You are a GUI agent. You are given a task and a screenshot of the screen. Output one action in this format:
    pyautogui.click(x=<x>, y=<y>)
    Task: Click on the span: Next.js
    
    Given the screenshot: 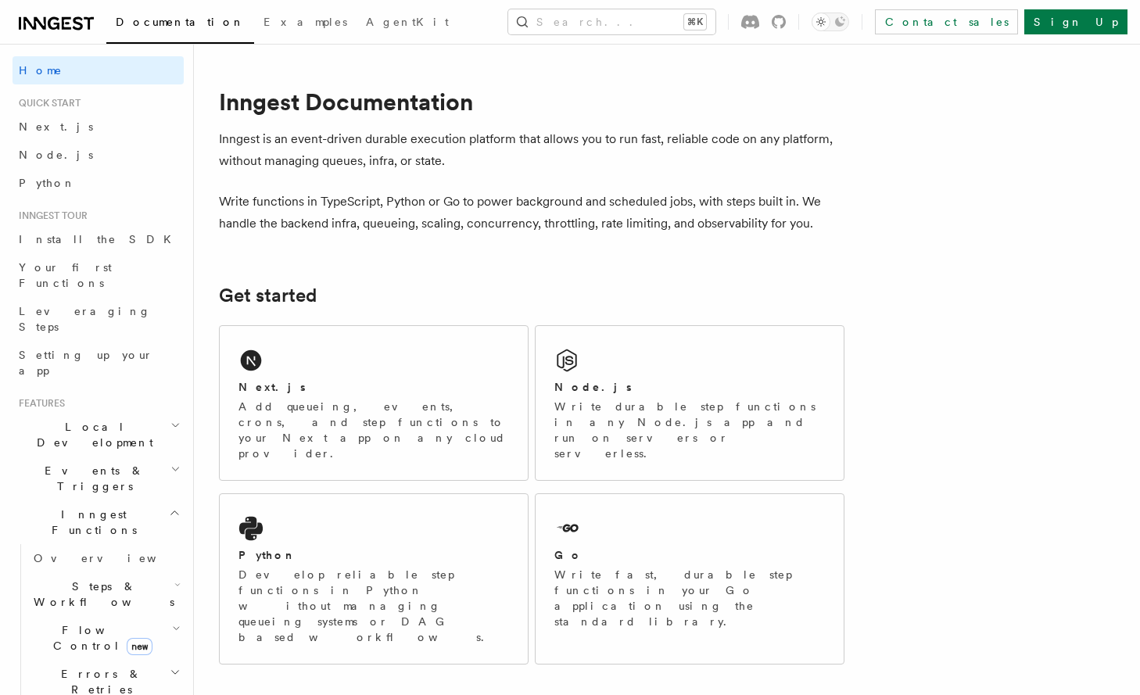 What is the action you would take?
    pyautogui.click(x=56, y=127)
    